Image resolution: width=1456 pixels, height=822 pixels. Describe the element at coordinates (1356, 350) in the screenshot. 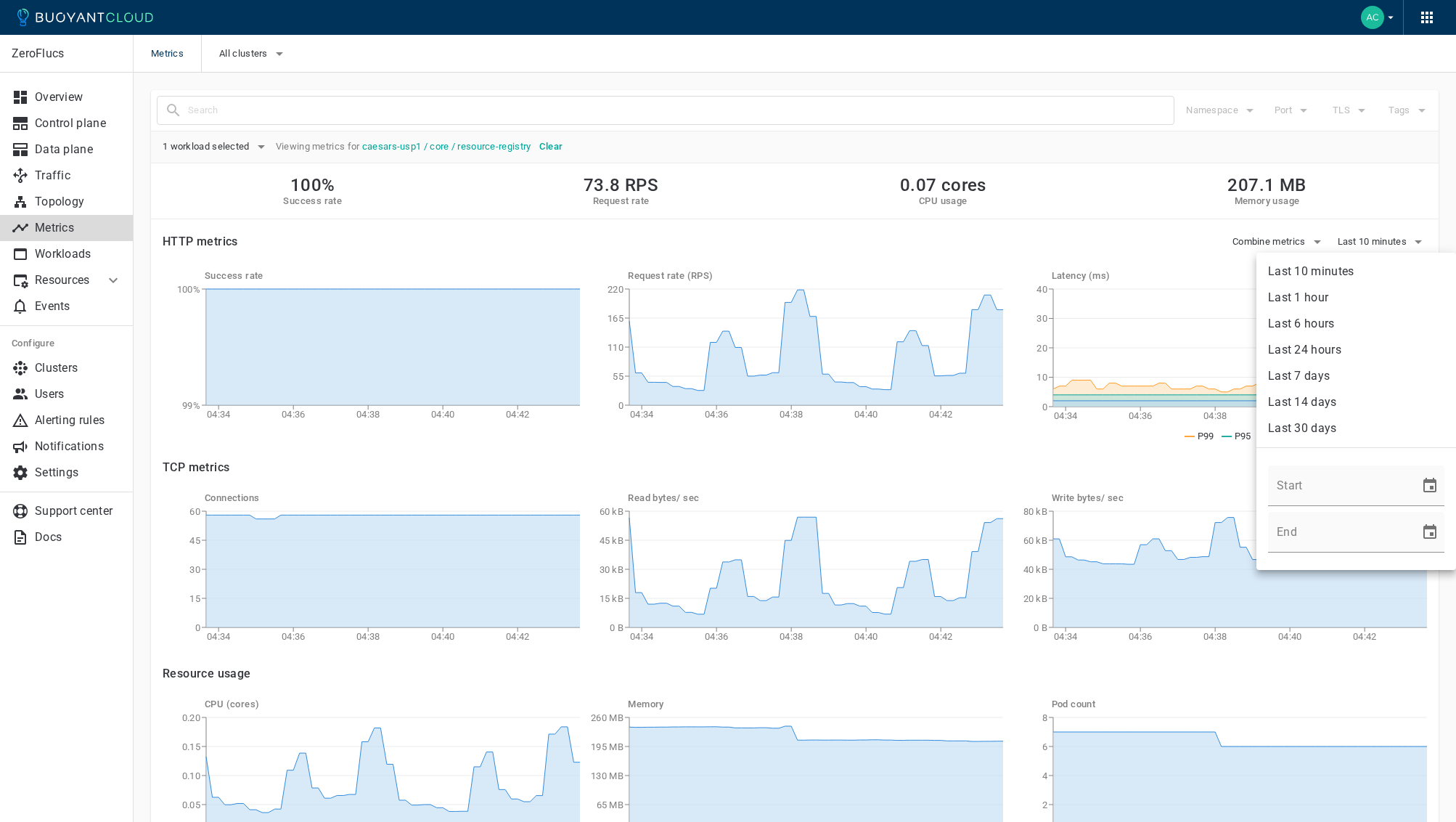

I see `li: Last 24 hours` at that location.